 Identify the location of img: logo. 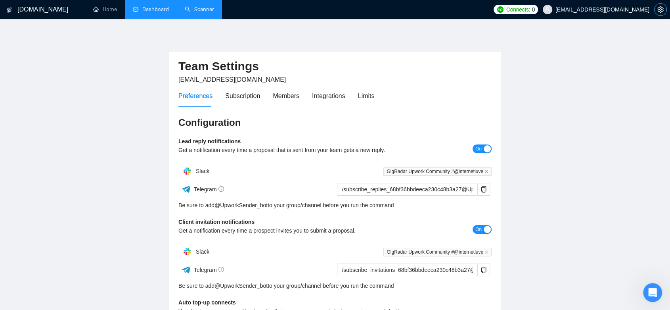
(10, 10).